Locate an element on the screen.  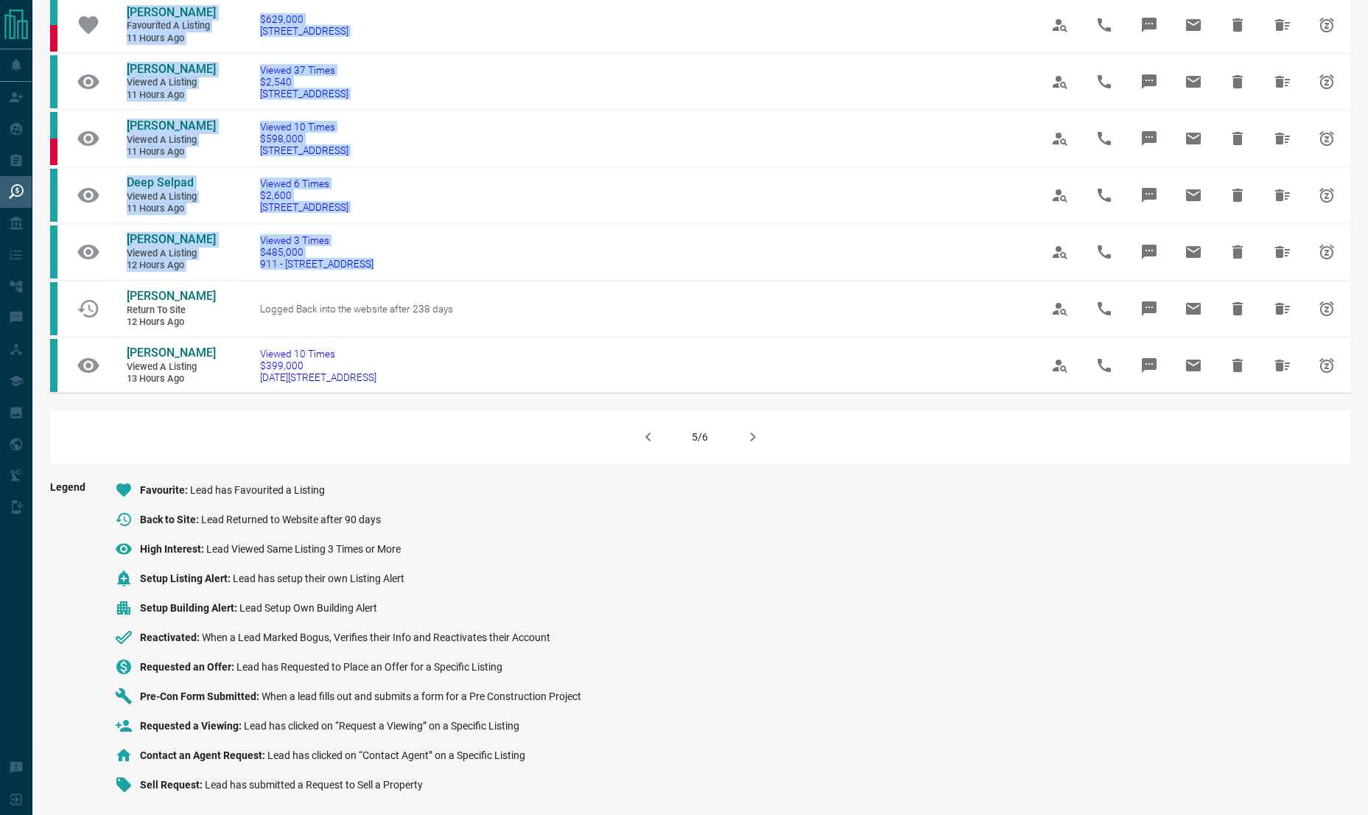
span: Logged Back into the website after 238 days is located at coordinates (357, 309).